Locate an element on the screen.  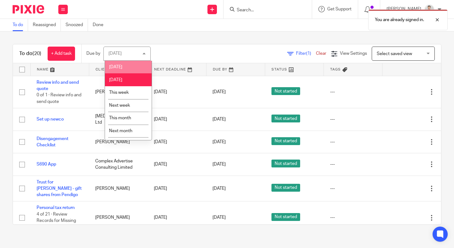
a: Disengagement Checklist is located at coordinates (52, 142).